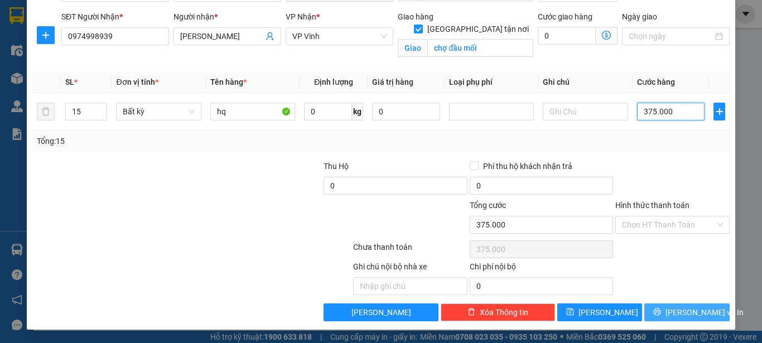 Image resolution: width=762 pixels, height=343 pixels. What do you see at coordinates (570, 312) in the screenshot?
I see `span: save` at bounding box center [570, 312].